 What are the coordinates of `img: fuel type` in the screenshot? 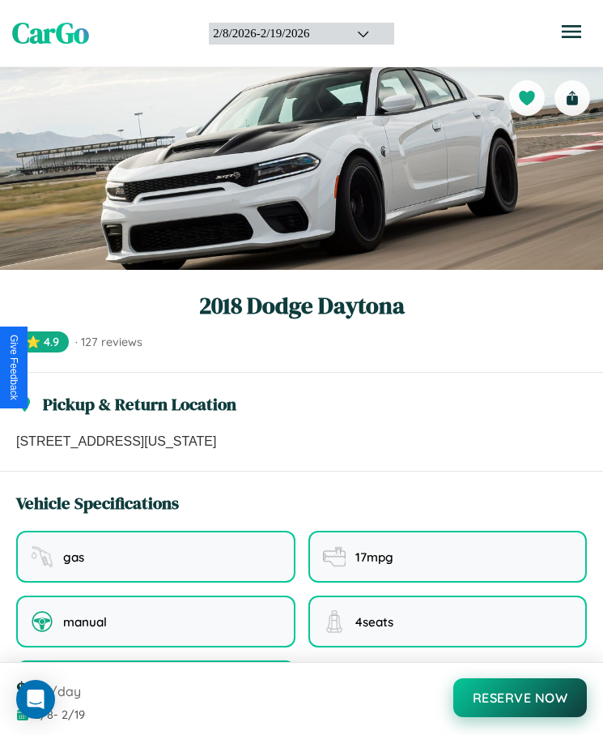 It's located at (42, 556).